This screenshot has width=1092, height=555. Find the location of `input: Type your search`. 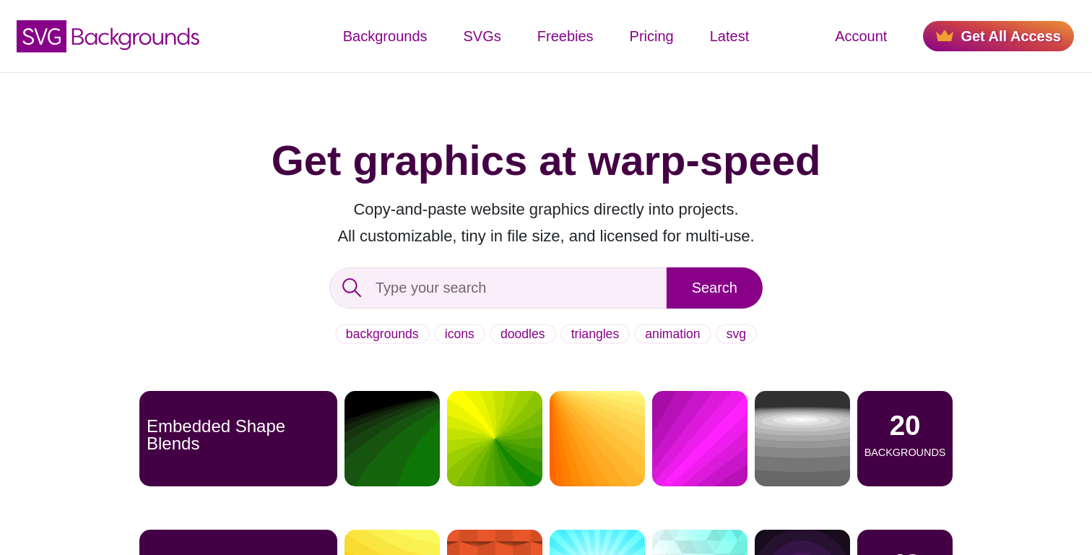

input: Type your search is located at coordinates (498, 287).